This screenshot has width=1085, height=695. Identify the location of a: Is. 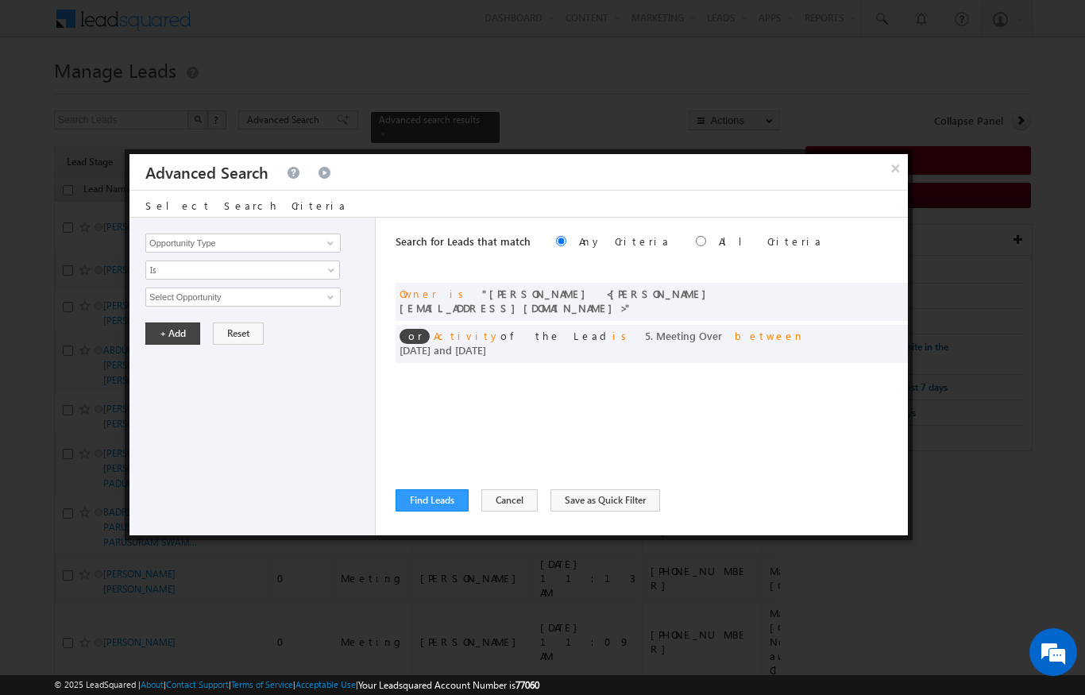
(242, 270).